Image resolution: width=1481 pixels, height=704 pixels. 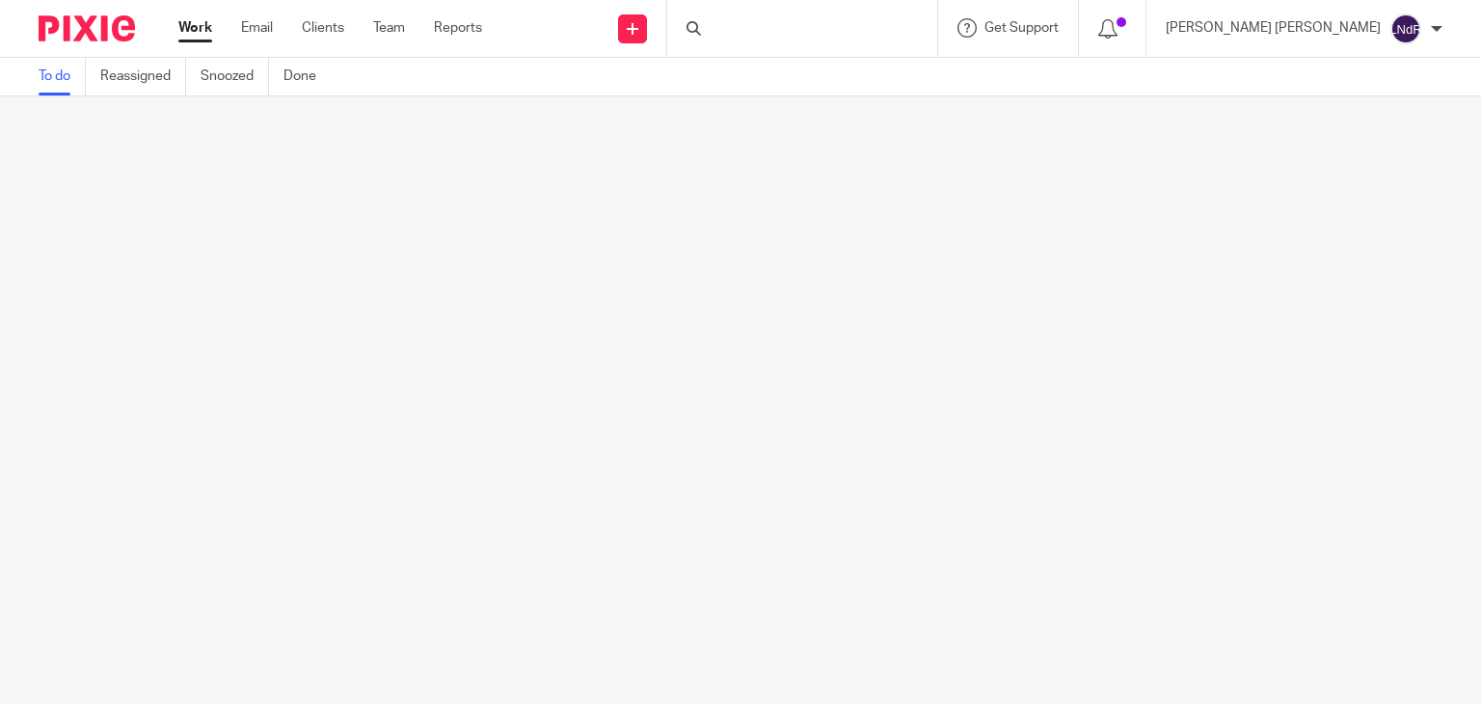 What do you see at coordinates (195, 28) in the screenshot?
I see `a: Work` at bounding box center [195, 28].